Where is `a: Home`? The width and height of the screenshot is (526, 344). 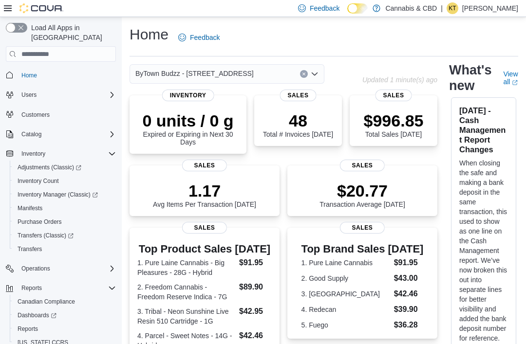
a: Home is located at coordinates (29, 75).